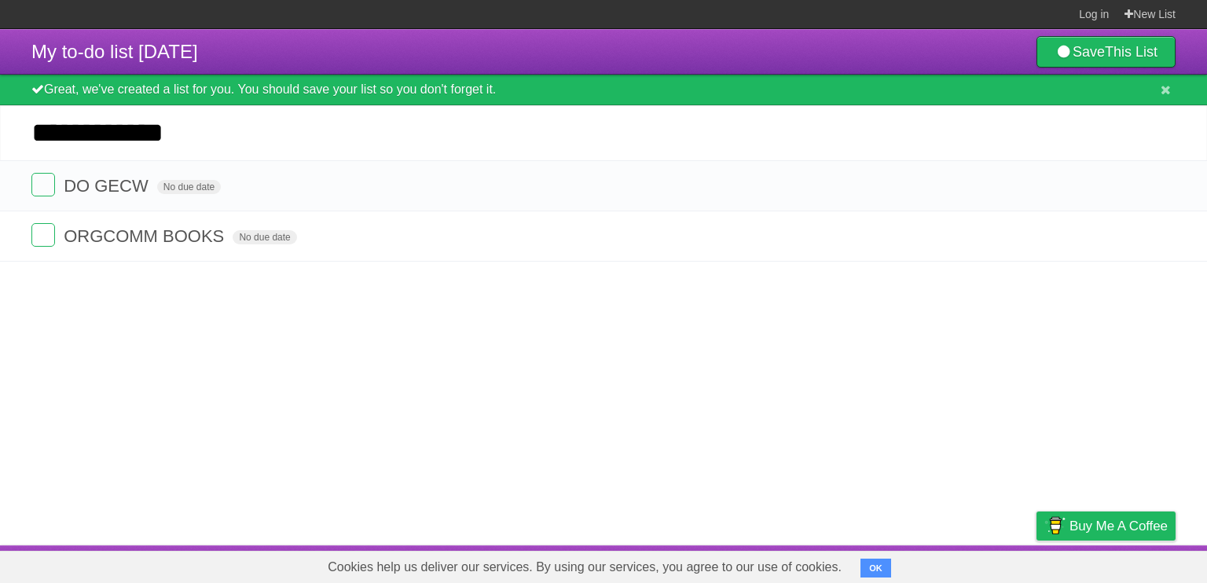 The width and height of the screenshot is (1207, 583). Describe the element at coordinates (1126, 564) in the screenshot. I see `a: Suggest a feature` at that location.